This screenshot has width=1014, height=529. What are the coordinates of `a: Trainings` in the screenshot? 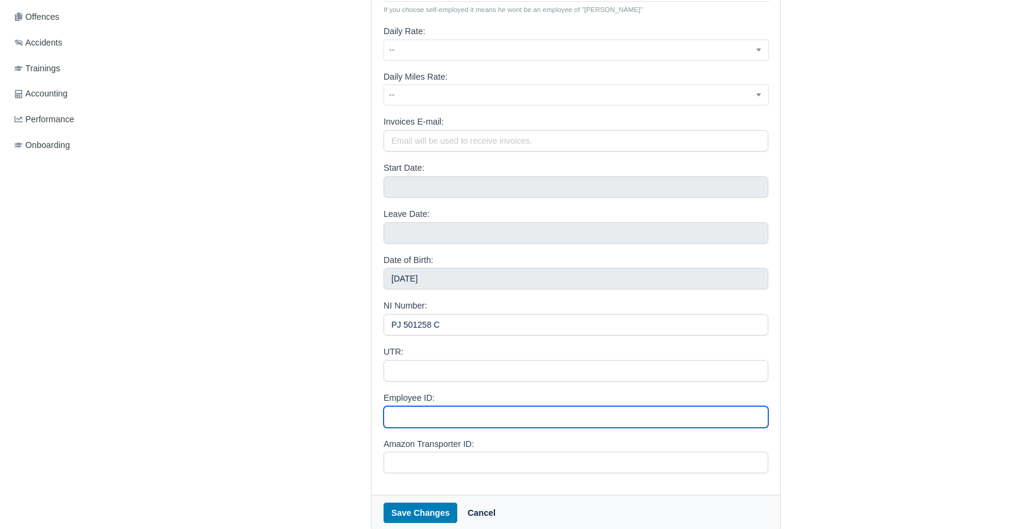 It's located at (76, 68).